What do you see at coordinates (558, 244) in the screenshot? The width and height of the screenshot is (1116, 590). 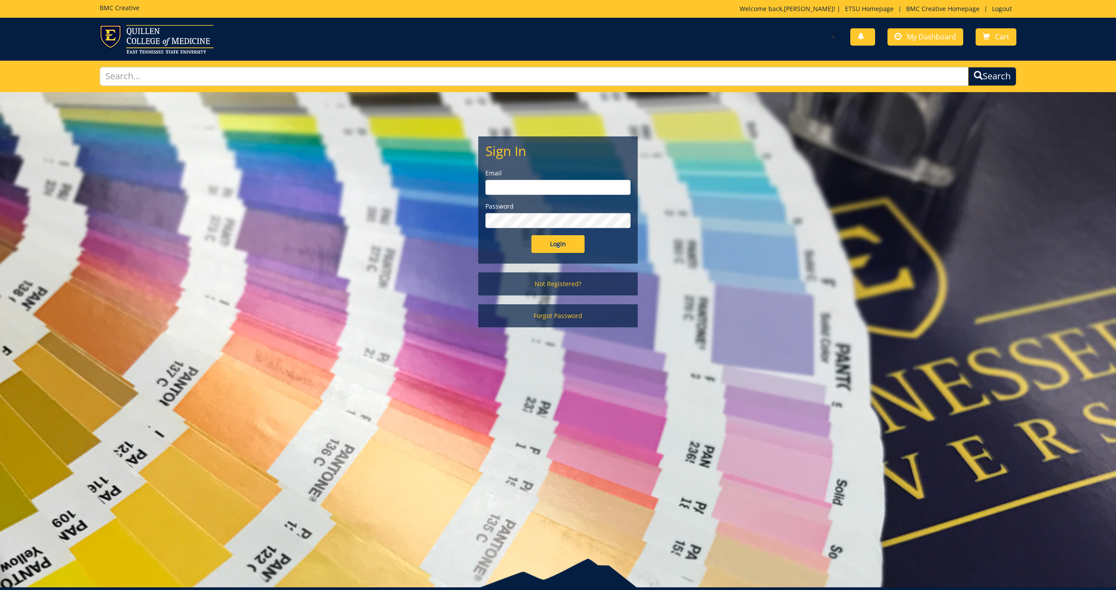 I see `input: Login` at bounding box center [558, 244].